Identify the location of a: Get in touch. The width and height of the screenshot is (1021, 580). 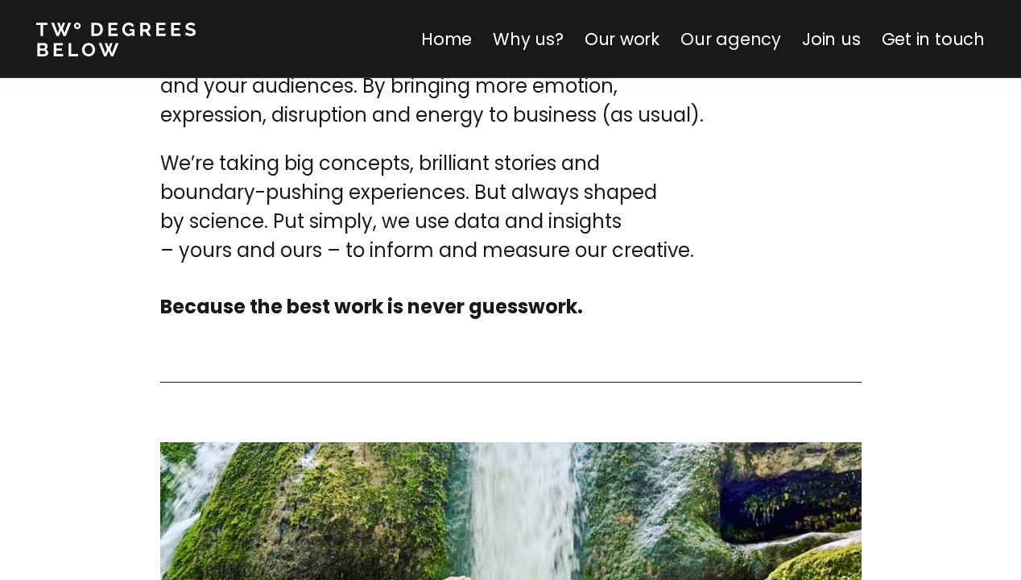
(933, 39).